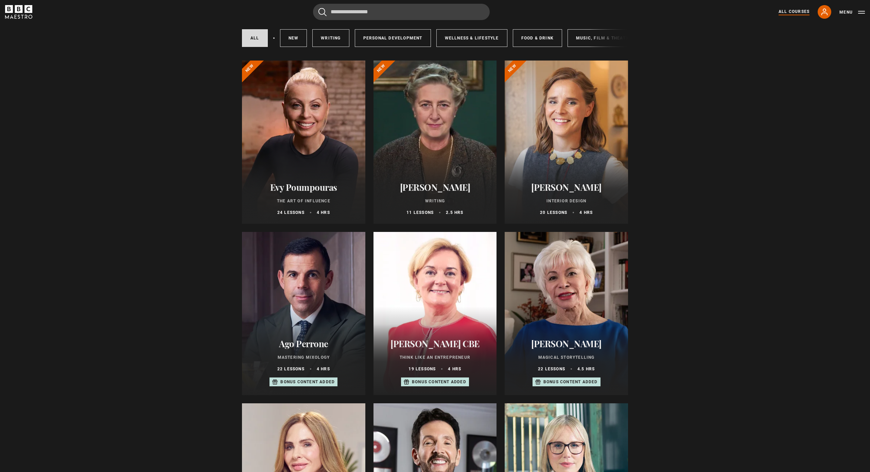 The image size is (870, 472). Describe the element at coordinates (393, 38) in the screenshot. I see `a: Personal Development` at that location.